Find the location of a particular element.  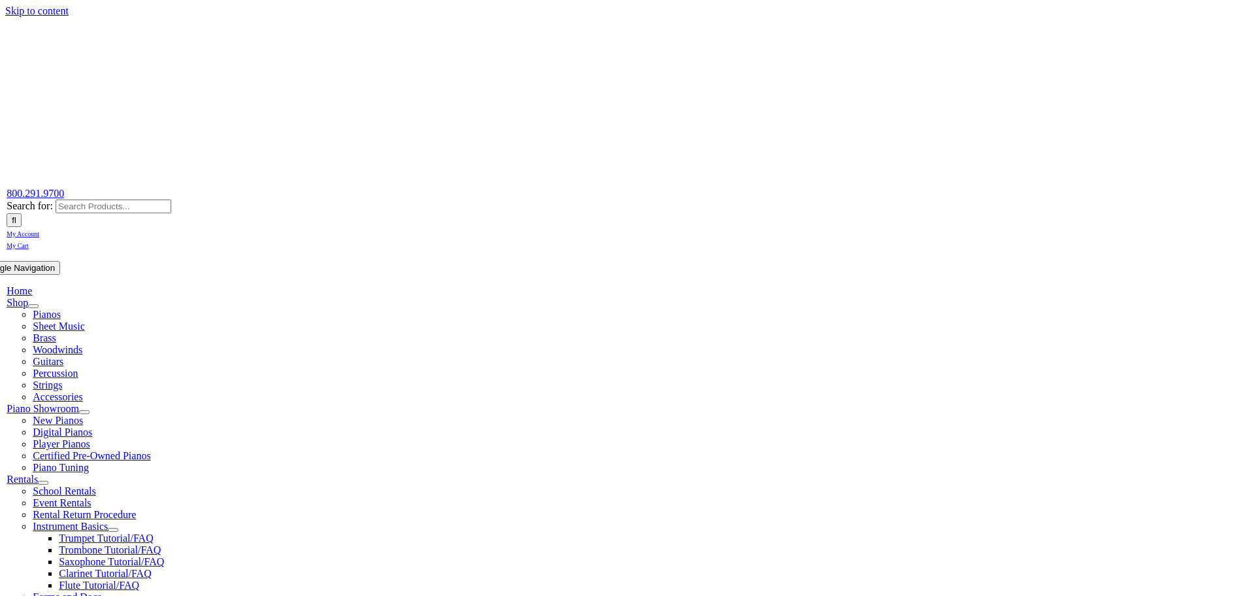

a: Clarinet Tutorial/FAQ is located at coordinates (105, 573).